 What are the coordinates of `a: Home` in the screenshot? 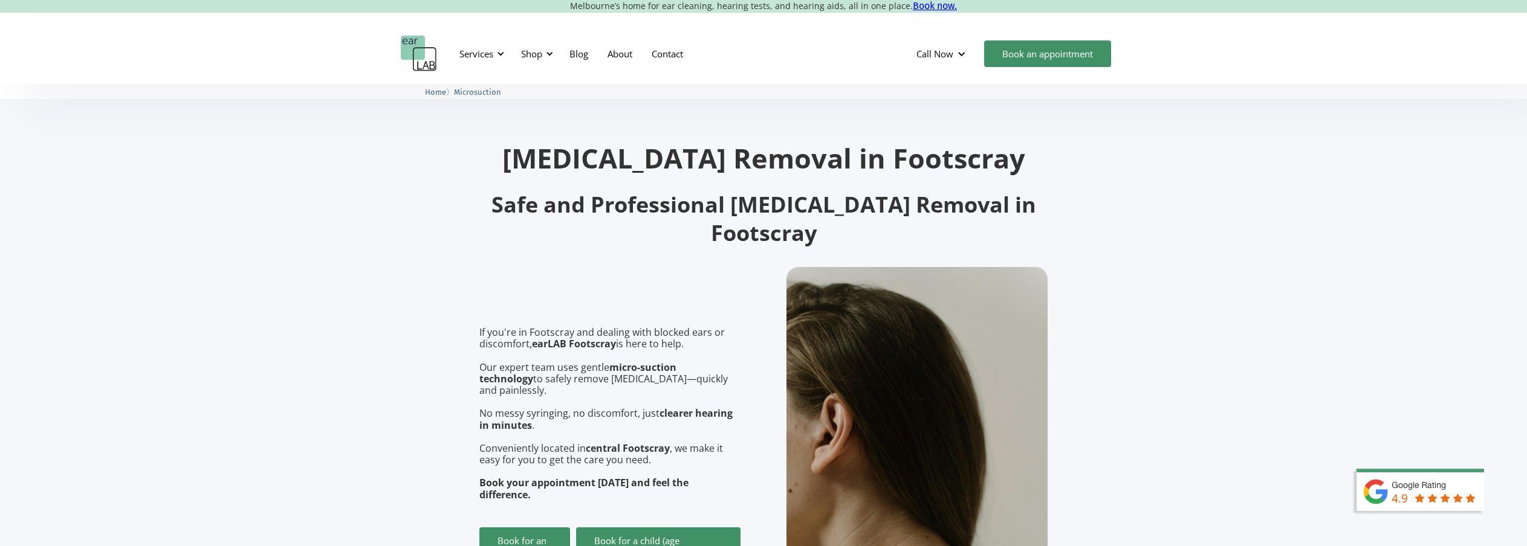 It's located at (435, 91).